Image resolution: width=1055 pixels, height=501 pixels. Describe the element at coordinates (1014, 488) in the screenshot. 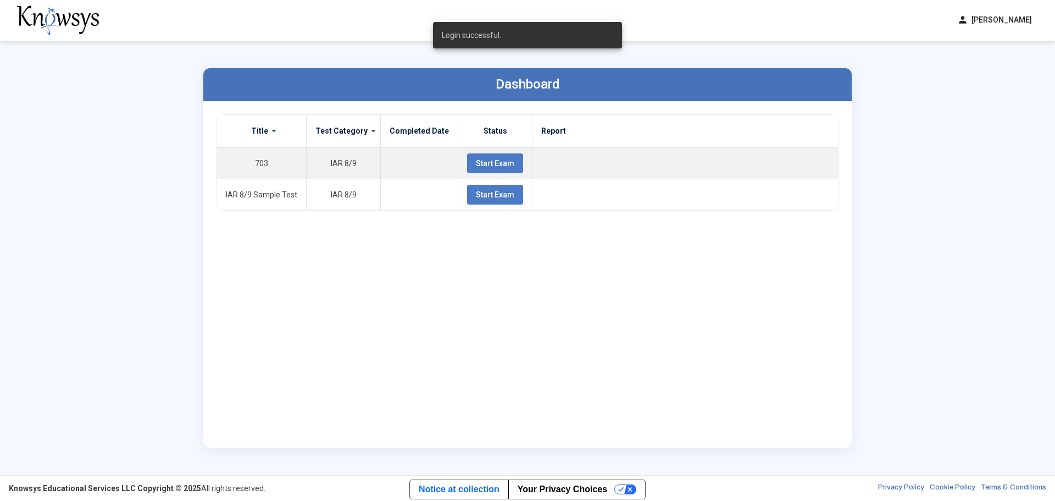

I see `a: Terms & Conditions` at that location.